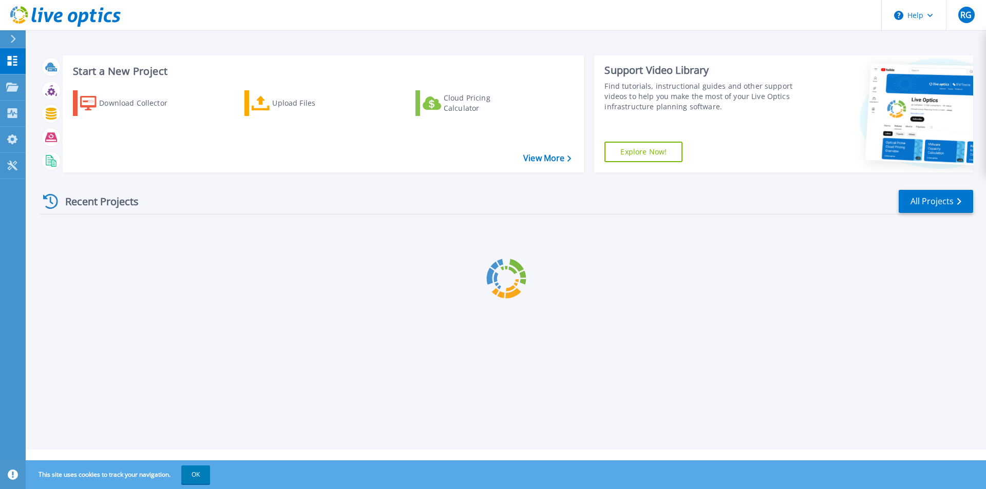 The height and width of the screenshot is (489, 986). I want to click on div: Find tutorials, instructional guides and other support videos to help you make the most of your L..., so click(701, 97).